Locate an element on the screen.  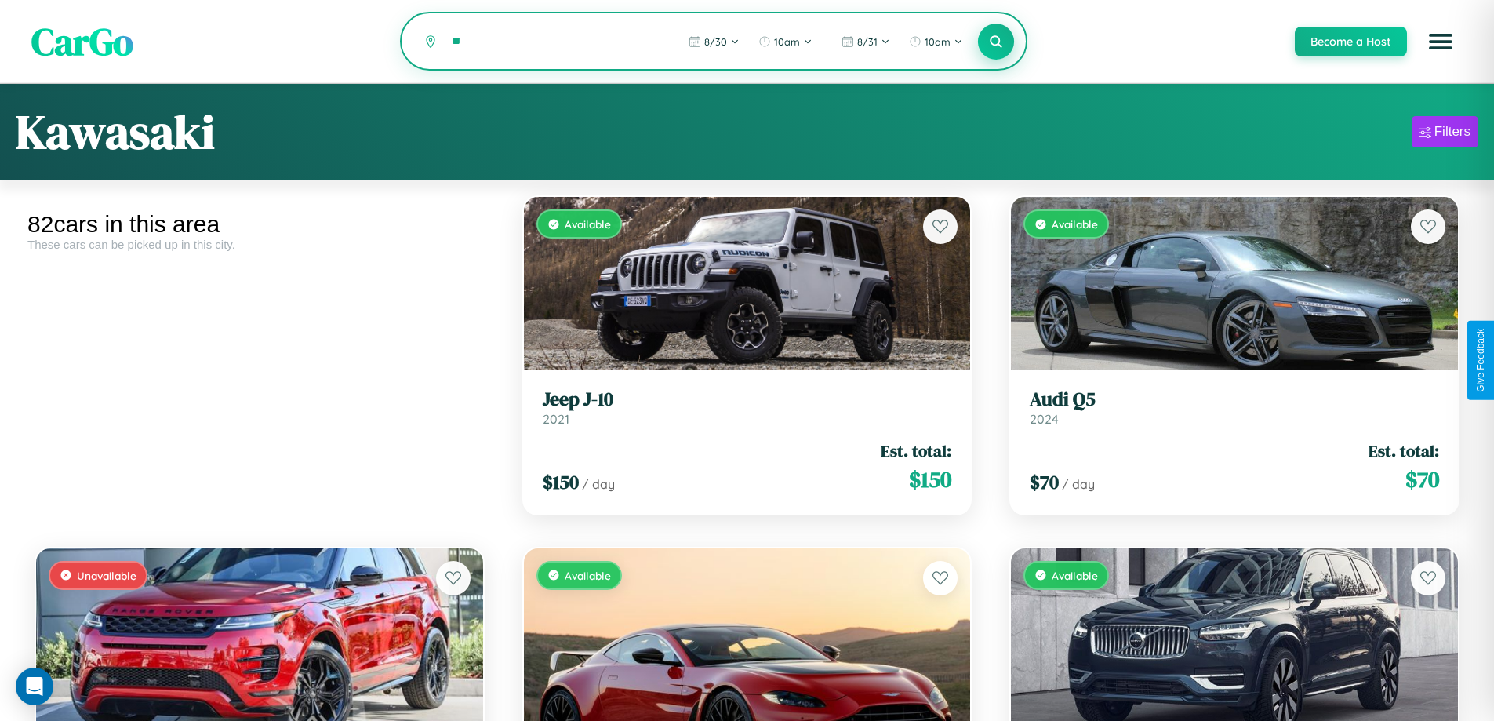
a: Audi Q52024 is located at coordinates (1235, 407).